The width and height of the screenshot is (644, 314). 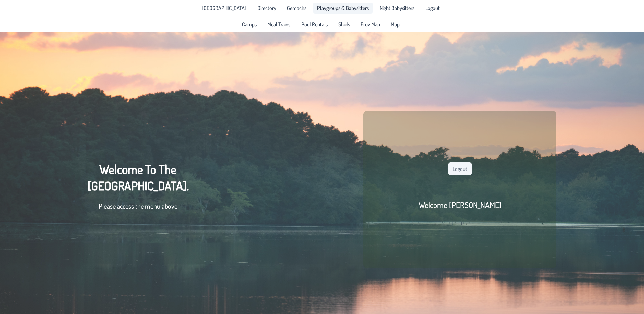 I want to click on li: Gemachs, so click(x=296, y=8).